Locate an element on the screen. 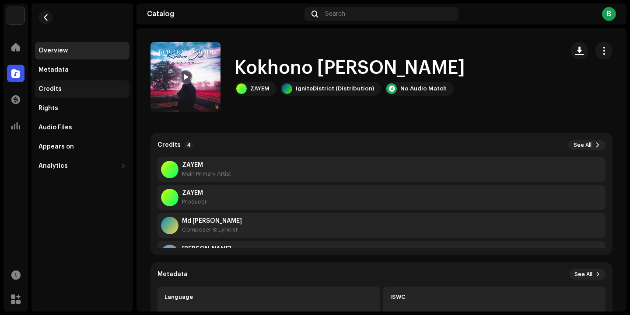 The width and height of the screenshot is (630, 315). div: Audio Files is located at coordinates (55, 128).